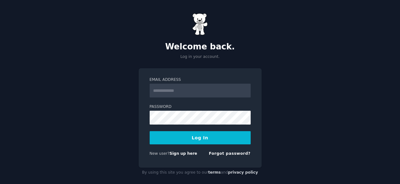 The height and width of the screenshot is (184, 400). I want to click on p: Log in your account., so click(200, 57).